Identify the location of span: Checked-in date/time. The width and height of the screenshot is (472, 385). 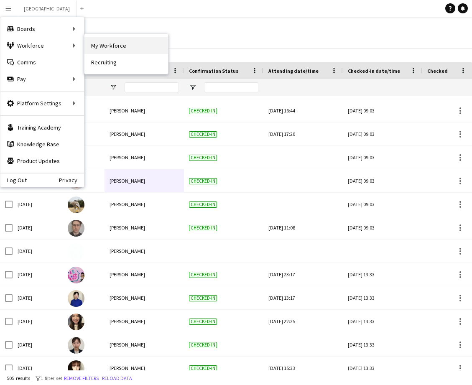
(374, 71).